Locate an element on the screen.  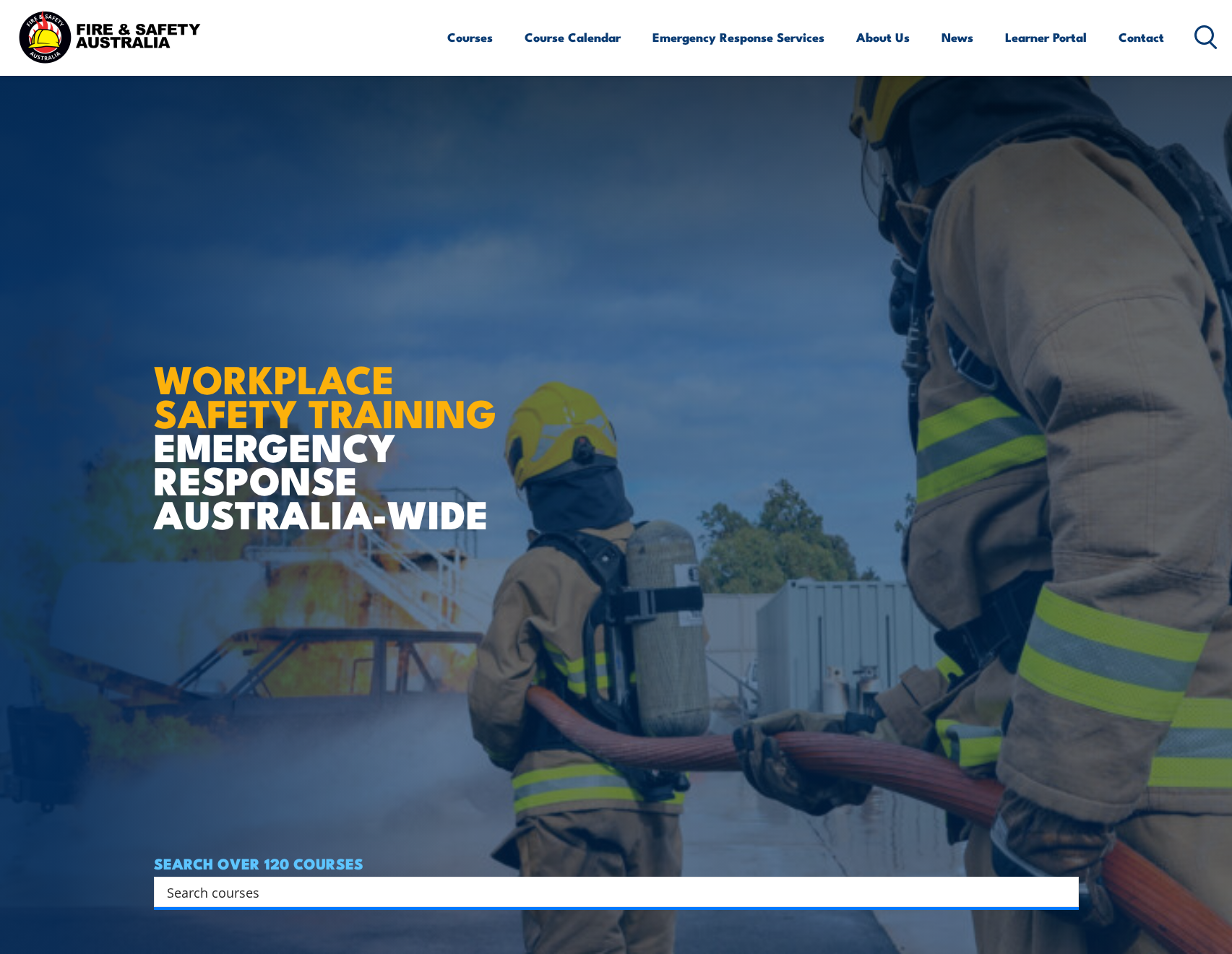
a: Courses is located at coordinates (469, 37).